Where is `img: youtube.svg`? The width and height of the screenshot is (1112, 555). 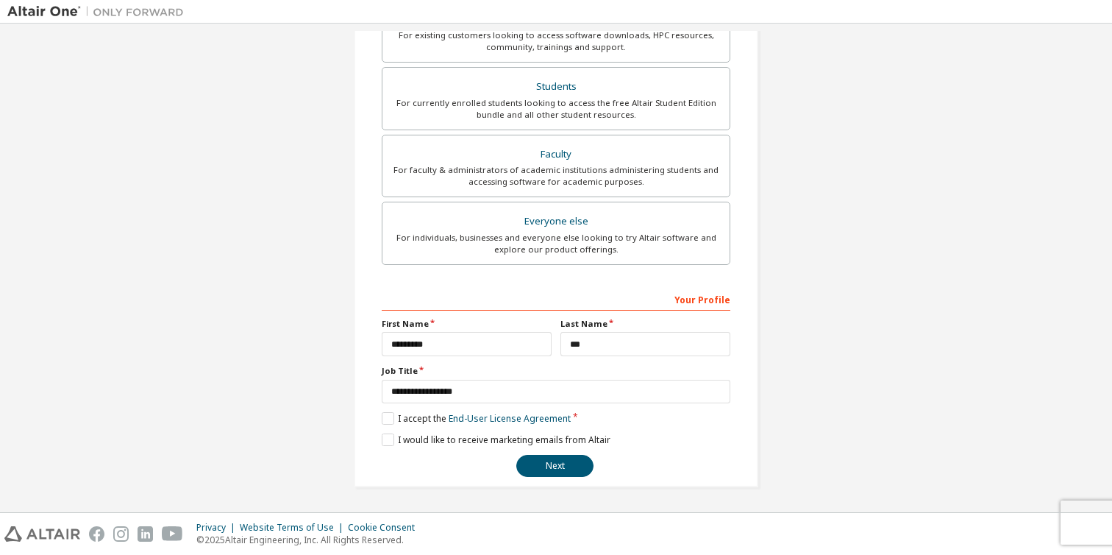 img: youtube.svg is located at coordinates (172, 533).